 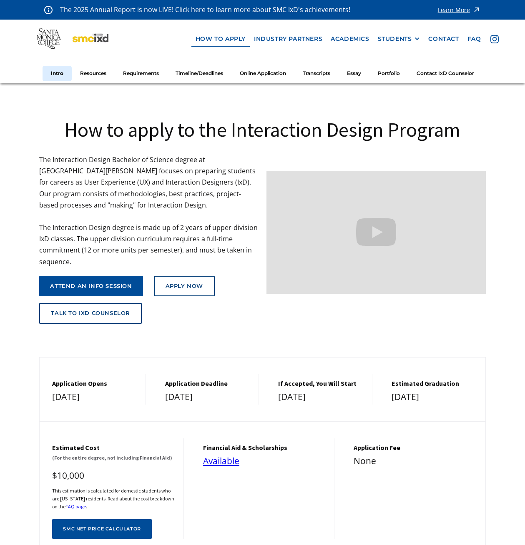 I want to click on p: The 2025 Annual Report is now LIVE! Click here to learn more about SMC IxD's achievements!, so click(x=205, y=10).